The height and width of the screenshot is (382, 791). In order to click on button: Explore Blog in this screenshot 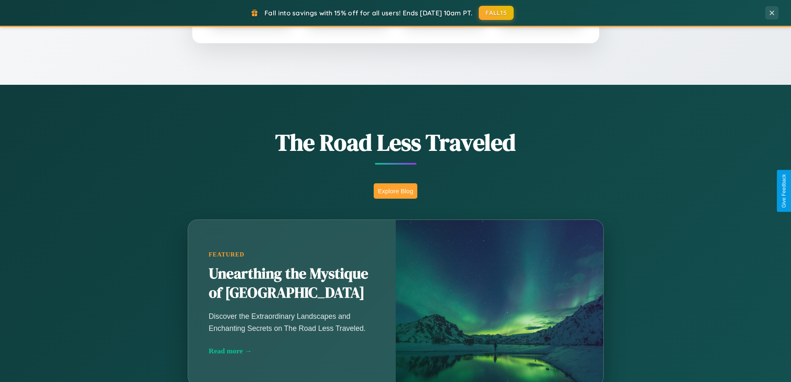, I will do `click(396, 191)`.